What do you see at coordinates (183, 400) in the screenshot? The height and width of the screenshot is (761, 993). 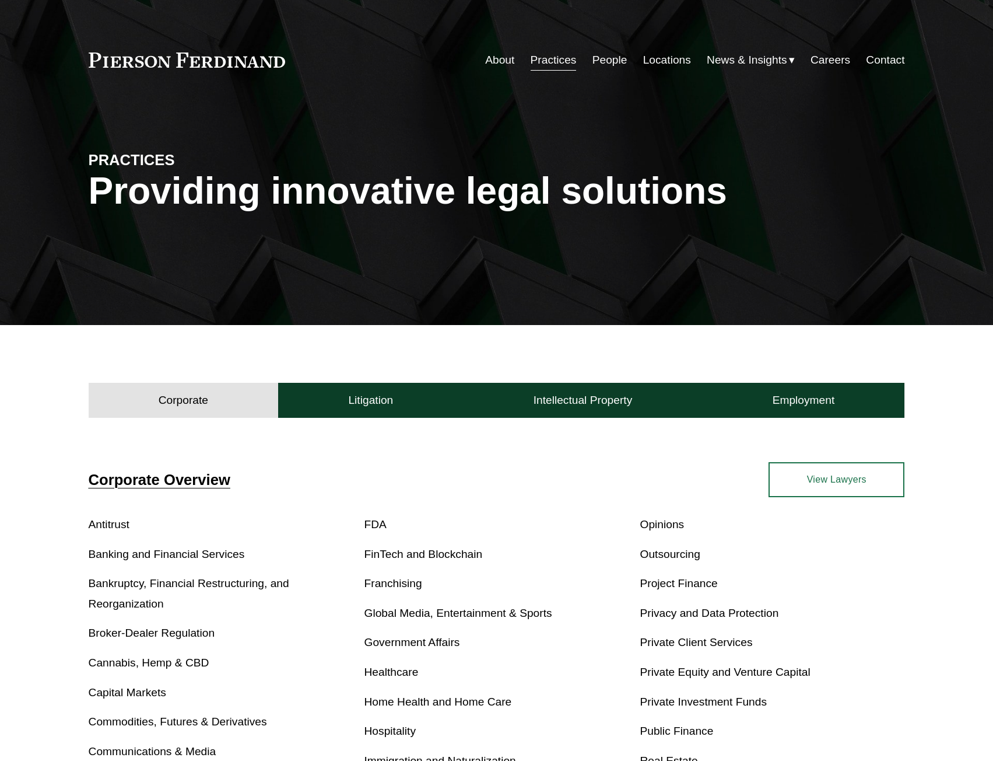 I see `h4: Corporate` at bounding box center [183, 400].